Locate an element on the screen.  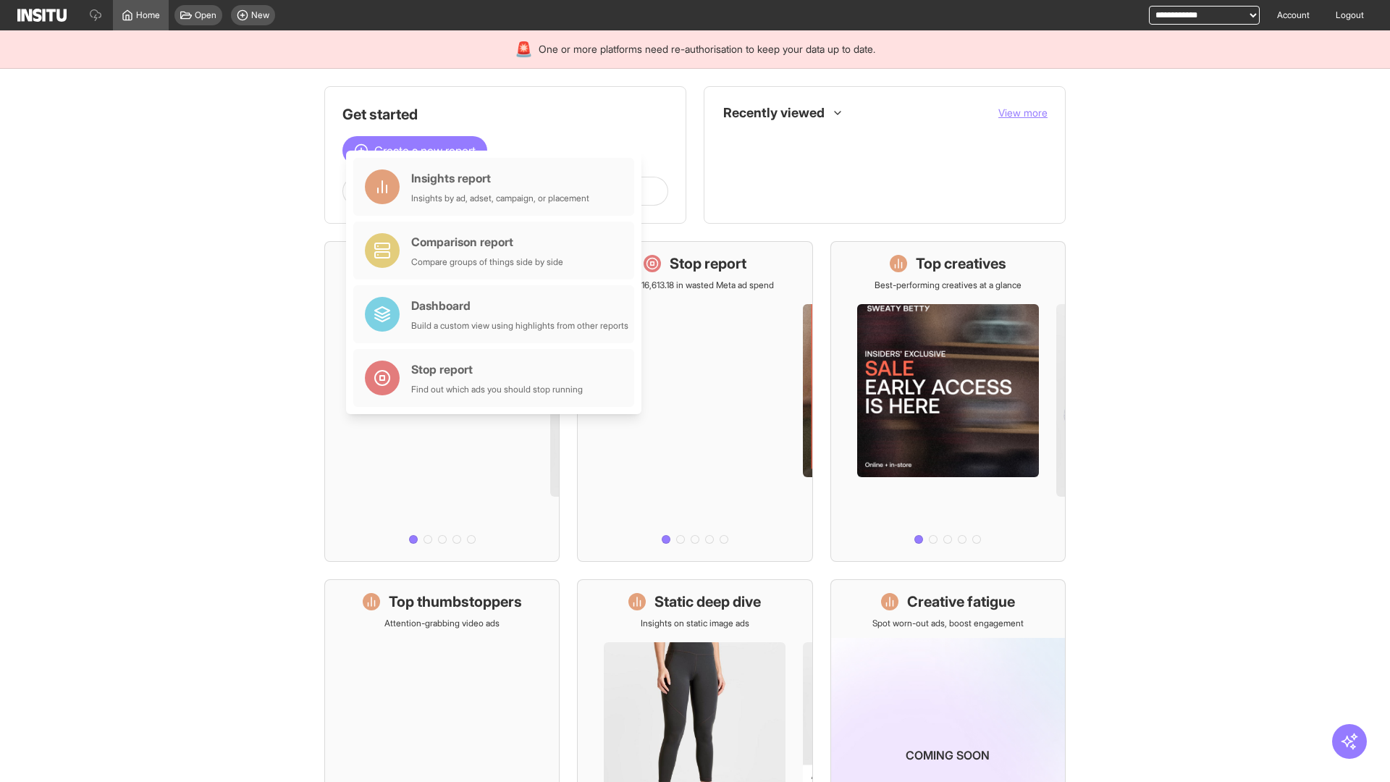
div: Dashboard is located at coordinates (520, 306).